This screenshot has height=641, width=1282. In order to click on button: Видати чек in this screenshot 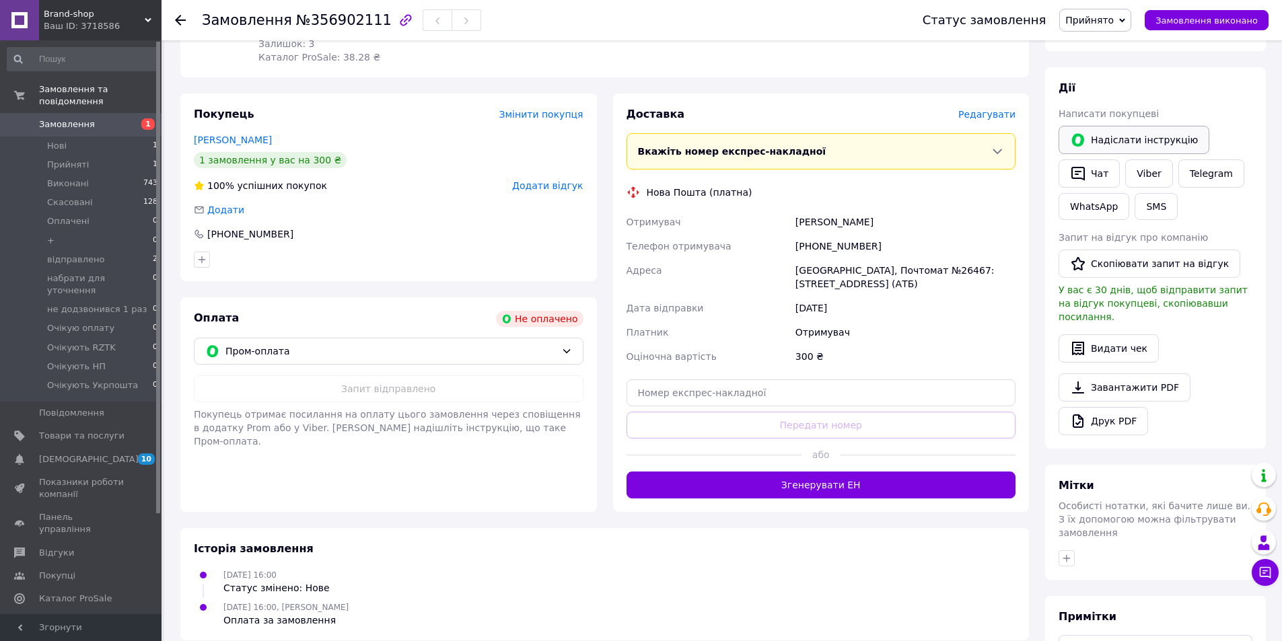, I will do `click(1109, 349)`.